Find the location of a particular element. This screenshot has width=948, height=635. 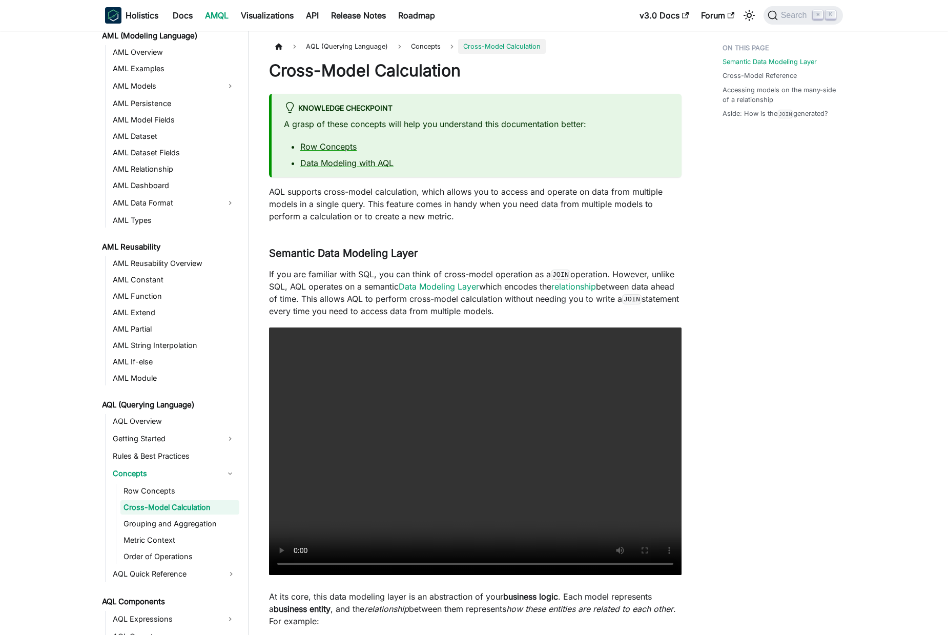

a: Order of Operations is located at coordinates (180, 557).